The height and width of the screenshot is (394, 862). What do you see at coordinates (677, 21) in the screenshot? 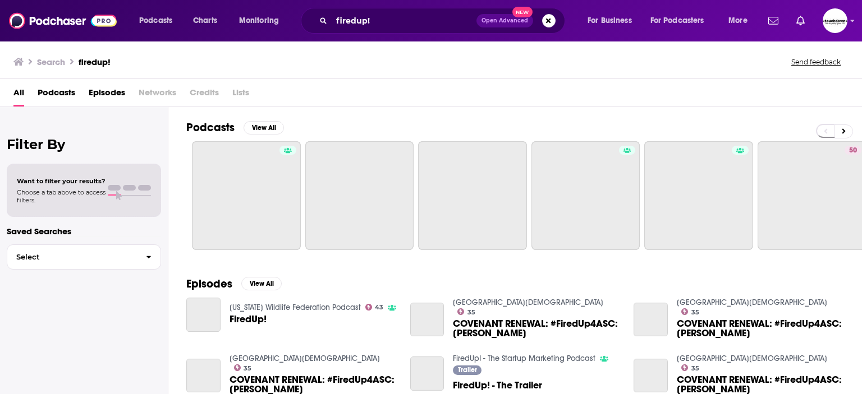
I see `span: For Podcasters` at bounding box center [677, 21].